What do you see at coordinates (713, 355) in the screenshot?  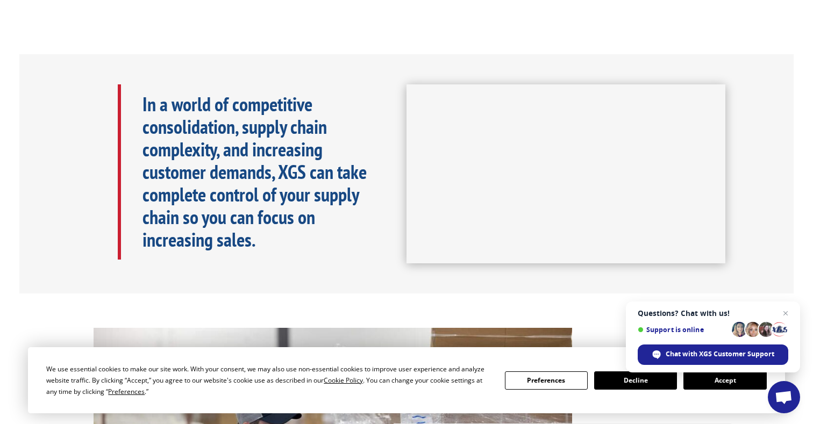 I see `div: Chat with XGS Customer Support` at bounding box center [713, 355].